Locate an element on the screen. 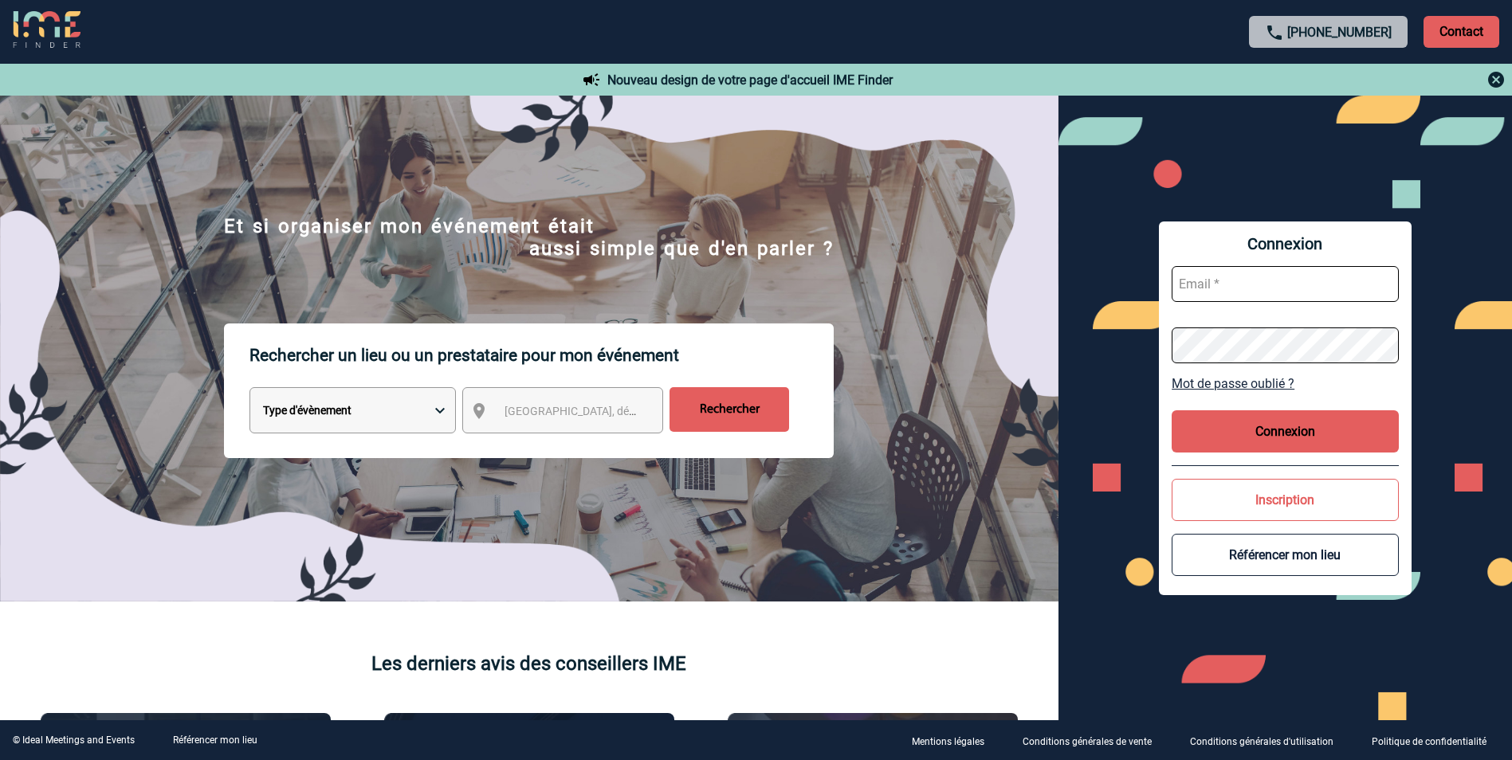  input: Rechercher is located at coordinates (729, 410).